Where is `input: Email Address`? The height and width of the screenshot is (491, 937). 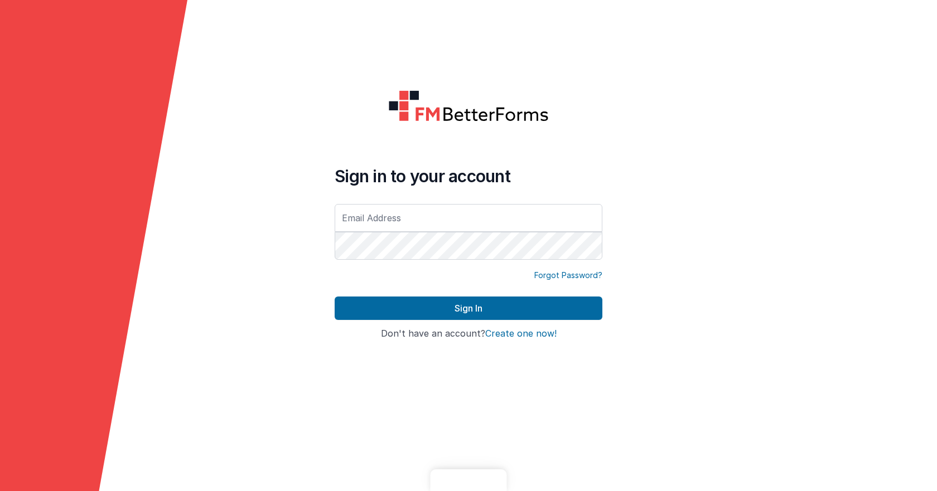
input: Email Address is located at coordinates (468, 218).